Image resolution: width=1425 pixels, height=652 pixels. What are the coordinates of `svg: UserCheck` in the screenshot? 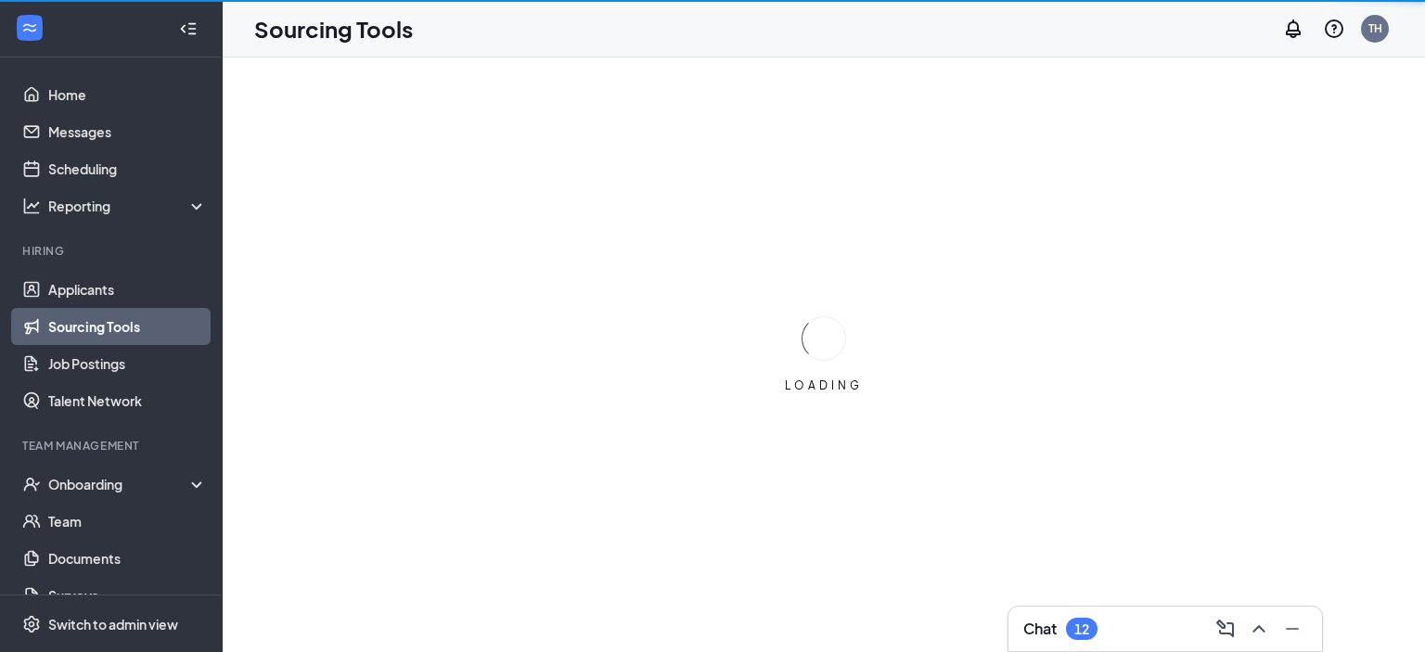 It's located at (32, 484).